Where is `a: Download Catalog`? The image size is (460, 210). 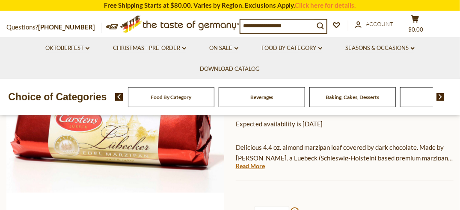 a: Download Catalog is located at coordinates (230, 69).